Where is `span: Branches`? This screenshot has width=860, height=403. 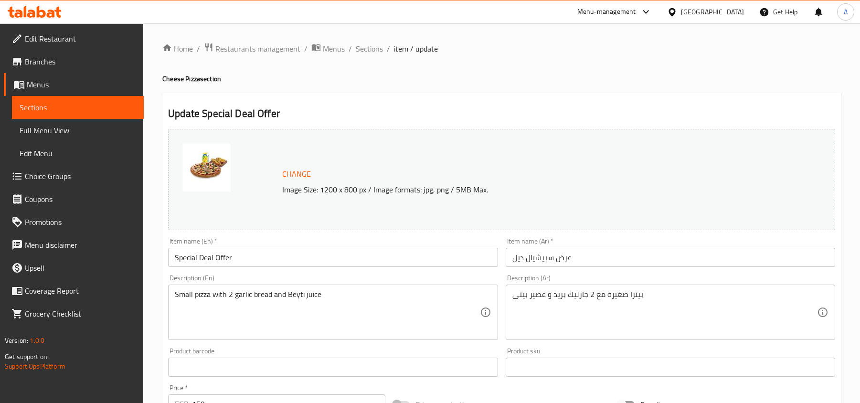 span: Branches is located at coordinates (80, 62).